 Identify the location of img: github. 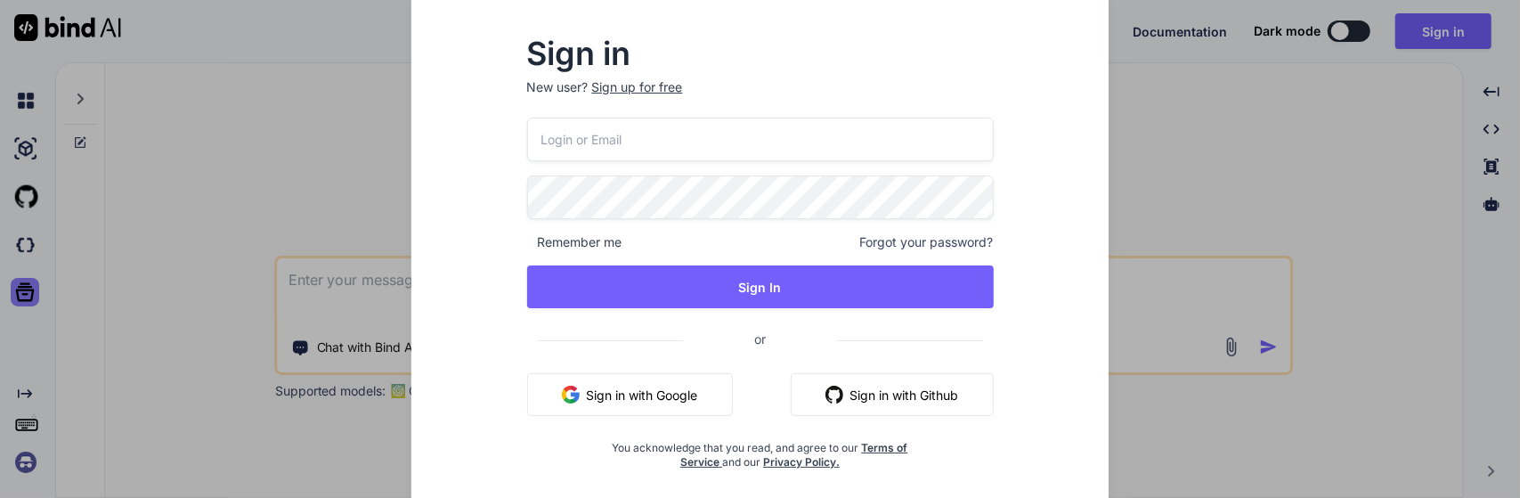
(834, 394).